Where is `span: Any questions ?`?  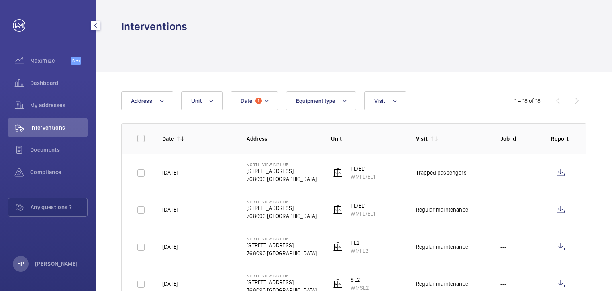 span: Any questions ? is located at coordinates (59, 207).